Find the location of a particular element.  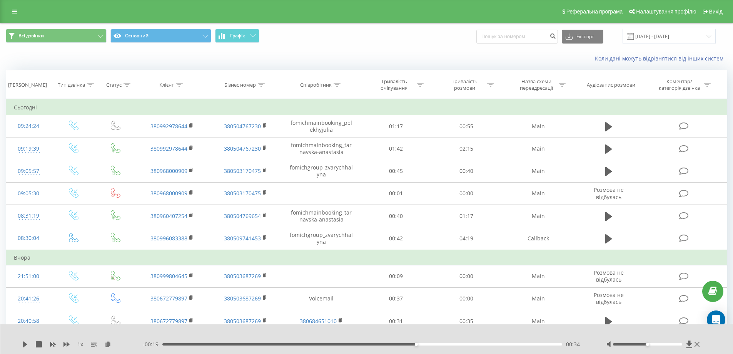

td: 01:42 is located at coordinates (396, 149).